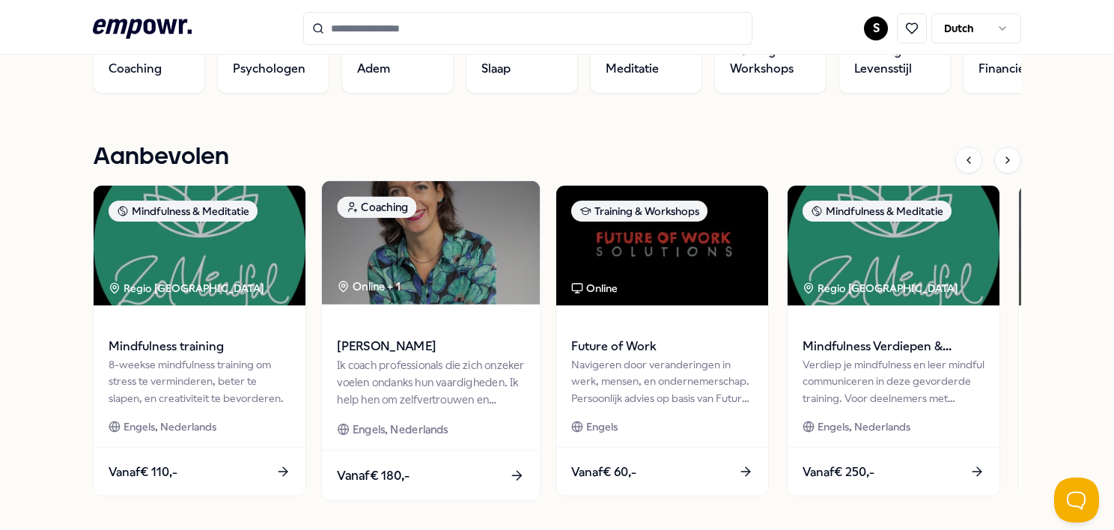  Describe the element at coordinates (893, 381) in the screenshot. I see `div: Verdiep je mindfulness en leer mindful communiceren in deze gevorderde training. Voor deelnemers ...` at that location.